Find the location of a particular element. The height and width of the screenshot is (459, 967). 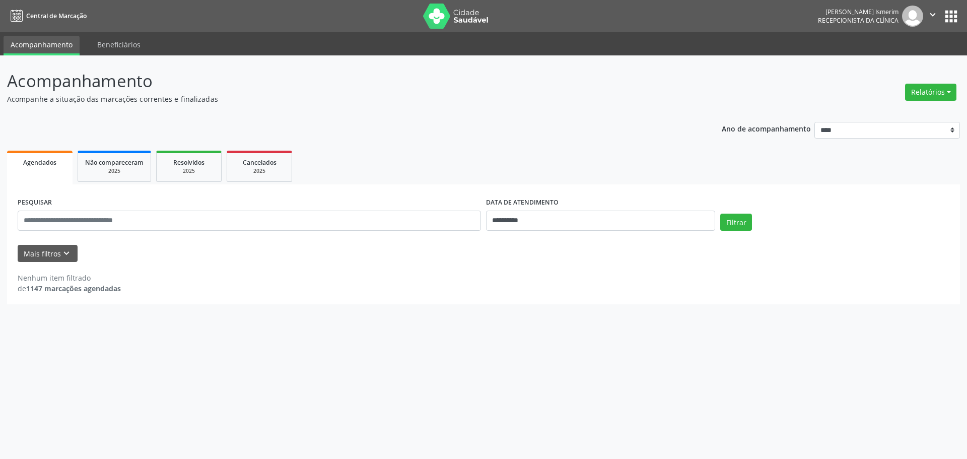

button: Filtrar is located at coordinates (736, 222).